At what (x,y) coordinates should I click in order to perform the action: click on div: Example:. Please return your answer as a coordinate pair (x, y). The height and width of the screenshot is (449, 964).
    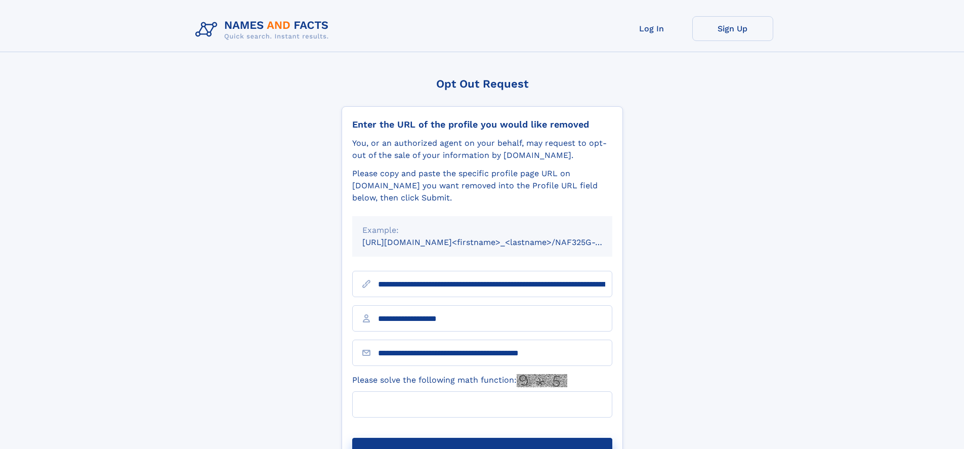
    Looking at the image, I should click on (482, 230).